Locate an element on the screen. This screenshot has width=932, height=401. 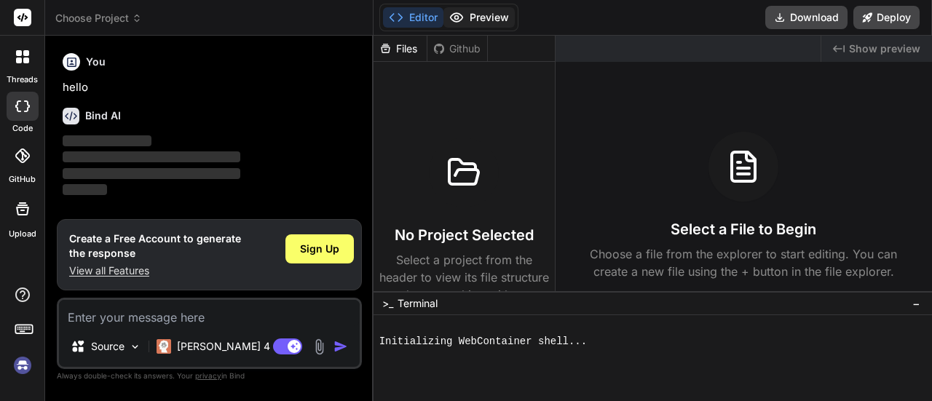
span: Initializing WebContainer shell... is located at coordinates (483, 341).